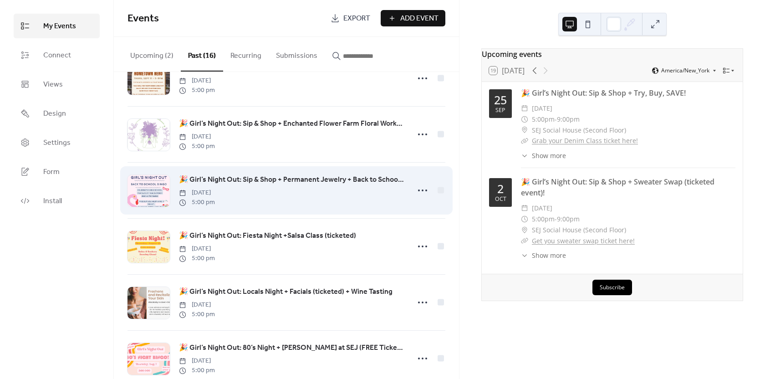 This screenshot has width=765, height=379. Describe the element at coordinates (585, 140) in the screenshot. I see `a: Grab your Denim Class ticket here!` at that location.